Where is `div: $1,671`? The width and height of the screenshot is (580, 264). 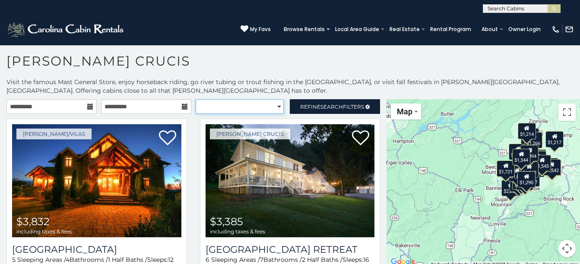 div: $1,671 is located at coordinates (521, 182).